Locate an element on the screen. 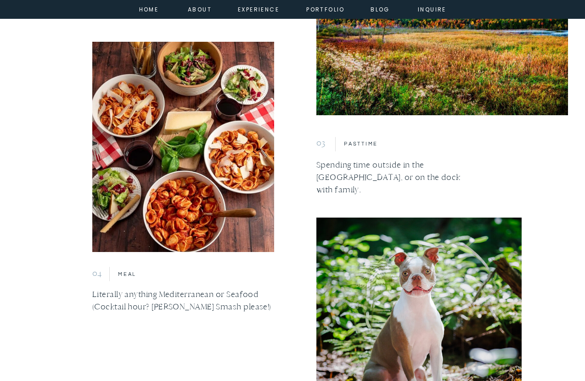  a: about is located at coordinates (198, 9).